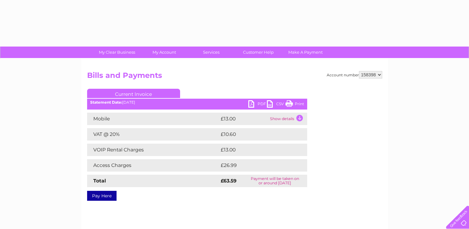 This screenshot has height=229, width=469. I want to click on strong: Total, so click(100, 180).